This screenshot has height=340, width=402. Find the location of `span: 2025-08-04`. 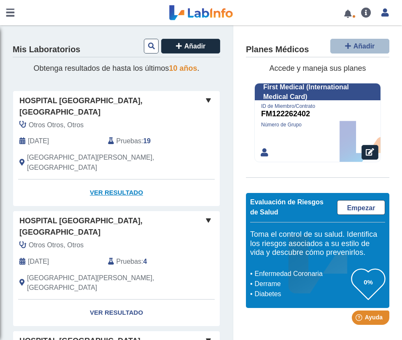

span: 2025-08-04 is located at coordinates (38, 141).